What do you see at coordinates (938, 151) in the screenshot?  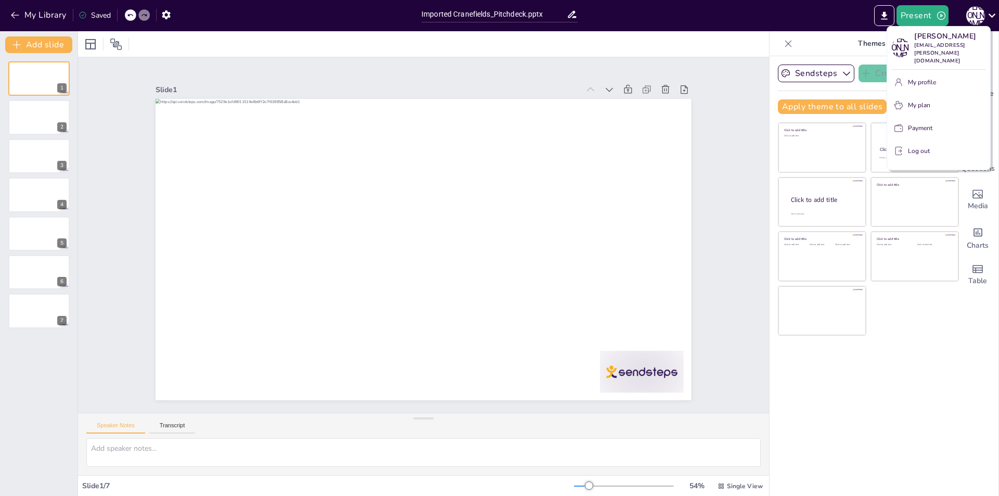 I see `button: Log out` at bounding box center [938, 151].